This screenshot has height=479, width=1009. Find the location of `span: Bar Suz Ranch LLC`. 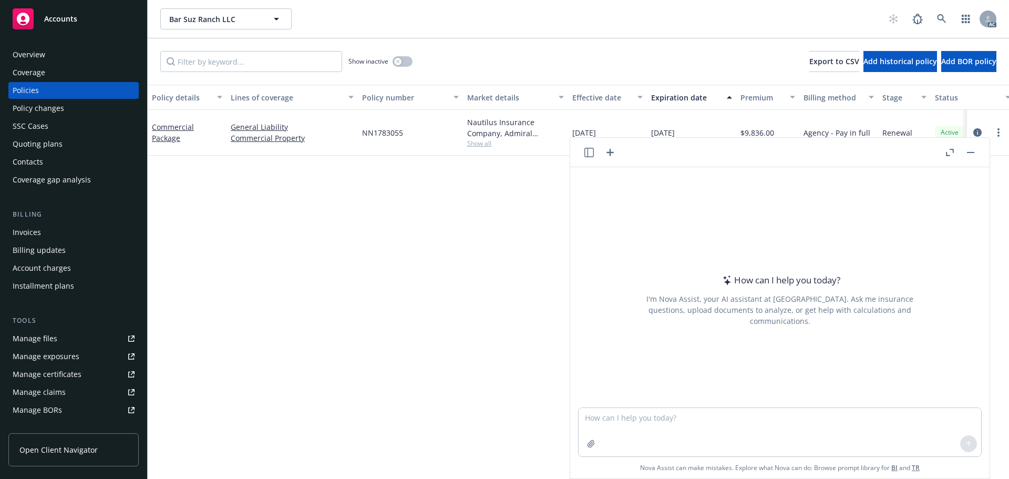

span: Bar Suz Ranch LLC is located at coordinates (214, 19).